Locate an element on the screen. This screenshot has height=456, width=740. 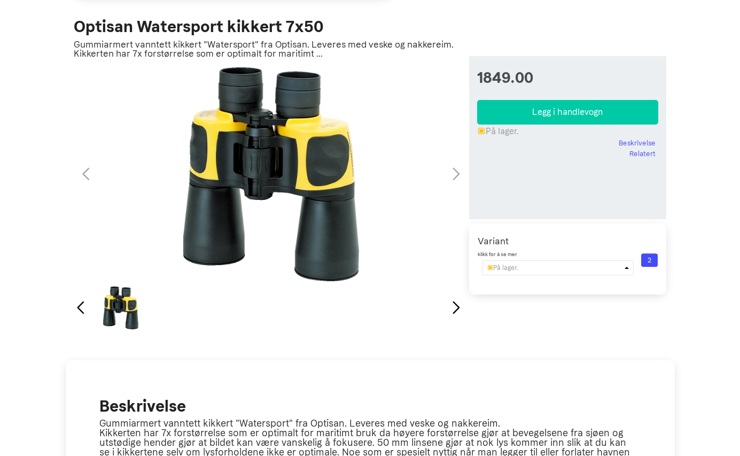
span: 1849.00 is located at coordinates (568, 78).